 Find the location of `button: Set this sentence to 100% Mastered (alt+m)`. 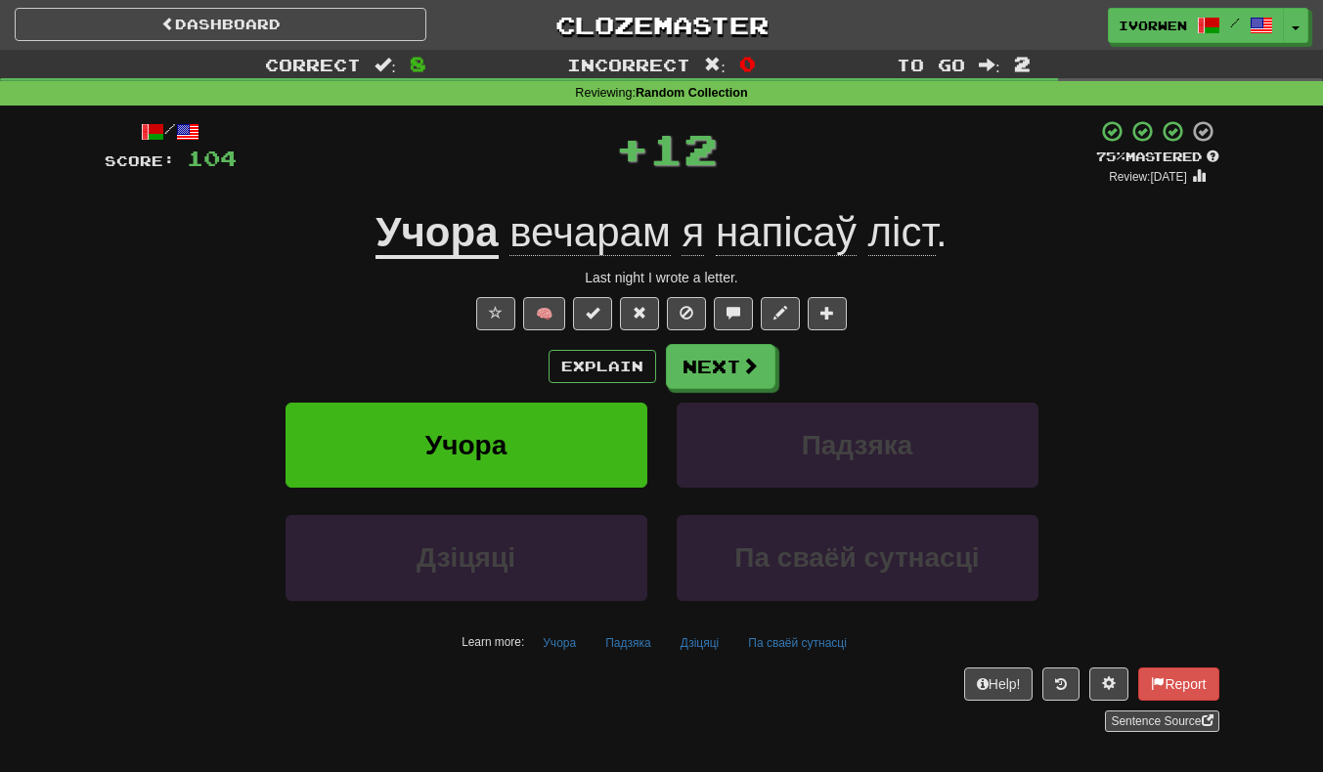

button: Set this sentence to 100% Mastered (alt+m) is located at coordinates (592, 314).